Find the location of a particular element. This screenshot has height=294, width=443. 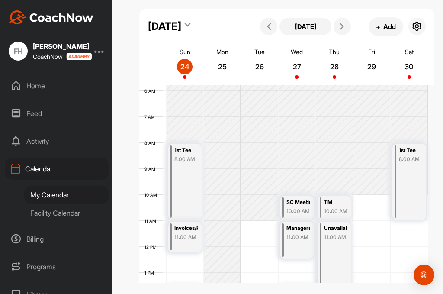

p: 27 is located at coordinates (297, 67).